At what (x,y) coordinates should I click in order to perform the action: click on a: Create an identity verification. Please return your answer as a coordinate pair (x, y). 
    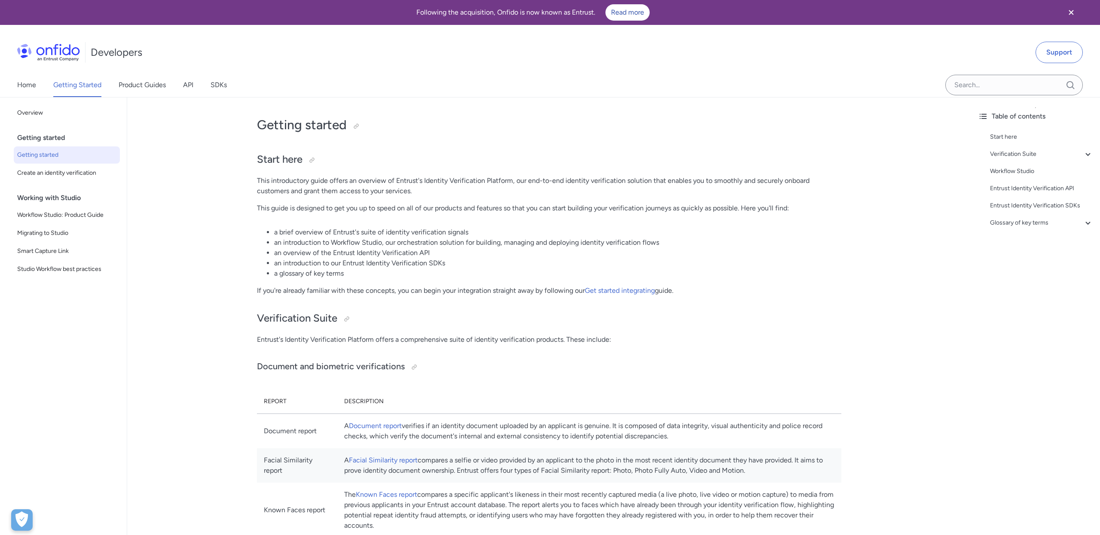
    Looking at the image, I should click on (67, 173).